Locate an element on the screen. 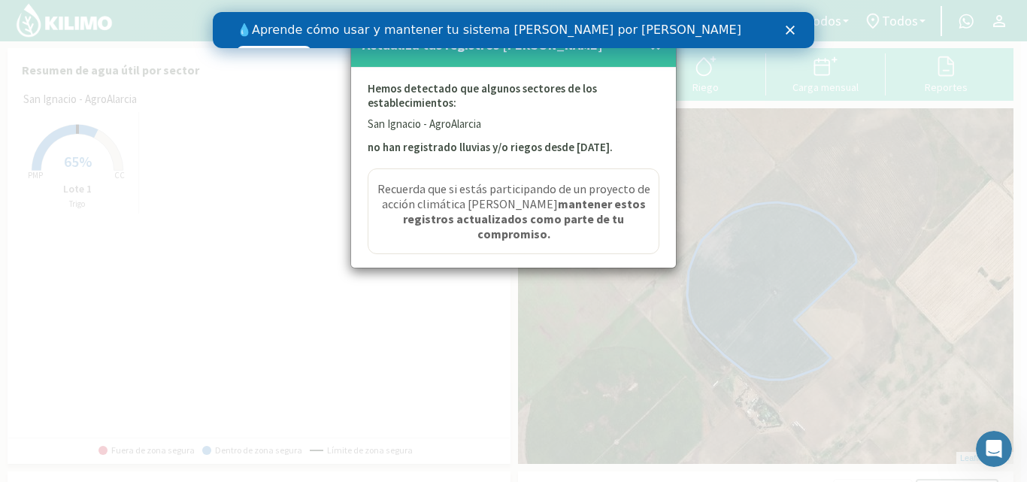  a: Ver videos is located at coordinates (61, 43).